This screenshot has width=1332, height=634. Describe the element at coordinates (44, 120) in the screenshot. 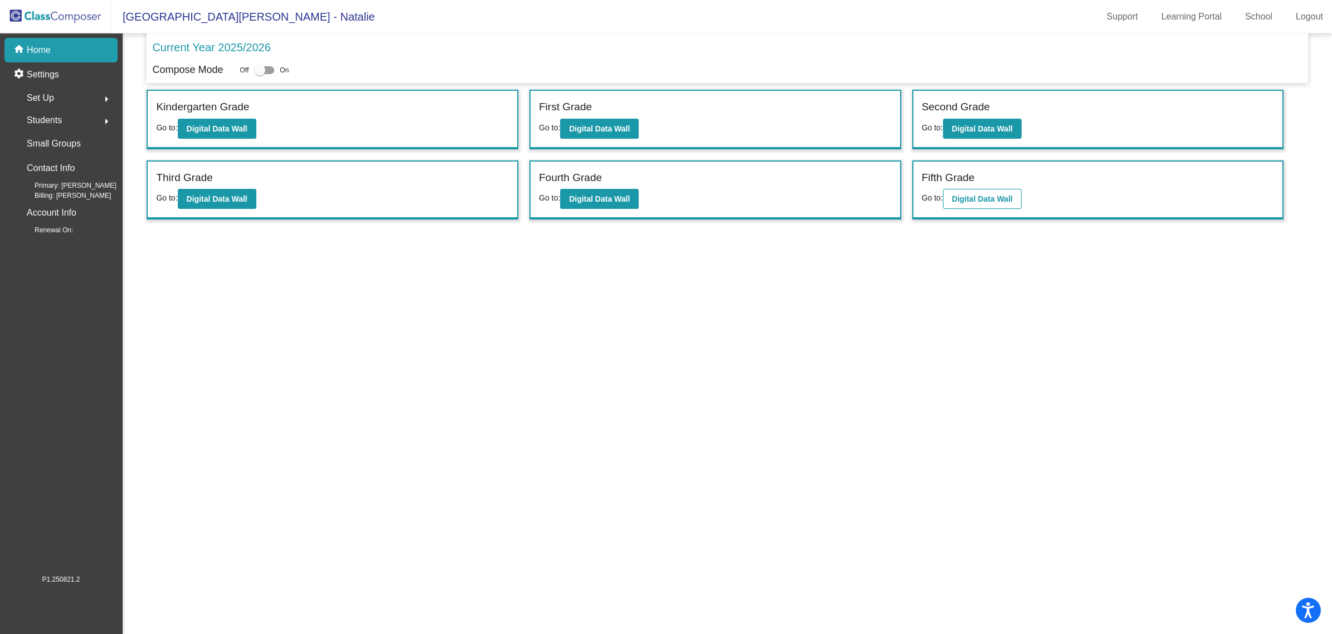

I see `span: Students` at that location.